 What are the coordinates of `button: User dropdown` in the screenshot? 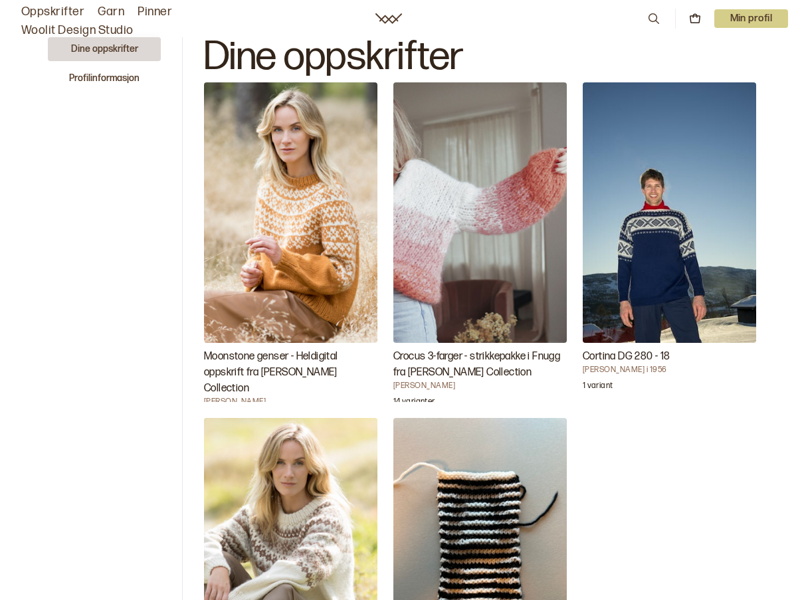 It's located at (751, 19).